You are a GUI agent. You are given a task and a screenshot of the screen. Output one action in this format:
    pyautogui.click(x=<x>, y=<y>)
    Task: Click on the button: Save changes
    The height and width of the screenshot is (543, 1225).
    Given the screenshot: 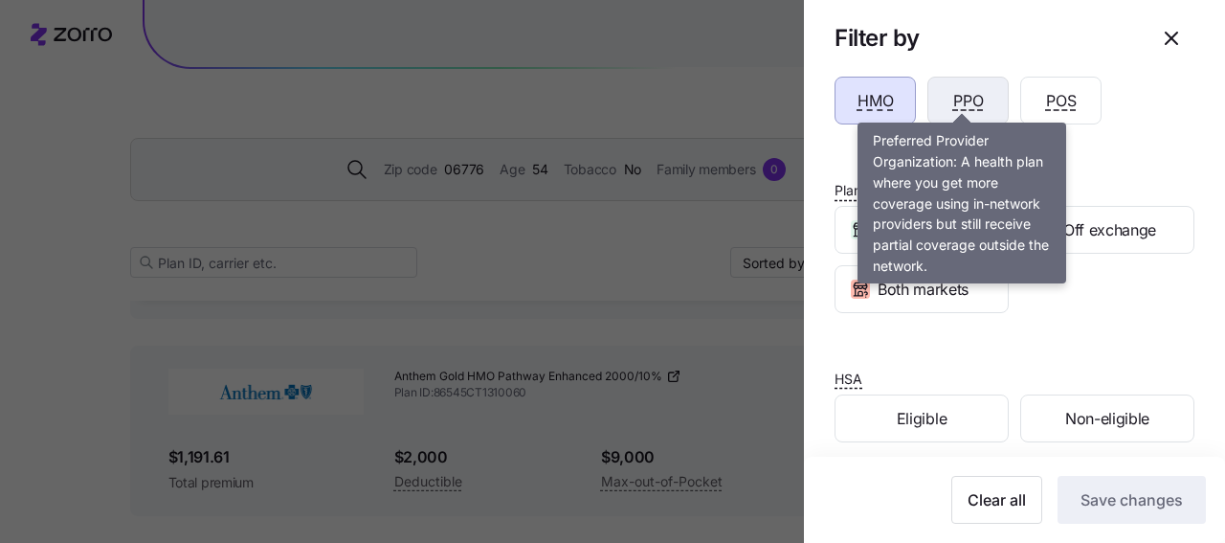 What is the action you would take?
    pyautogui.click(x=1131, y=500)
    